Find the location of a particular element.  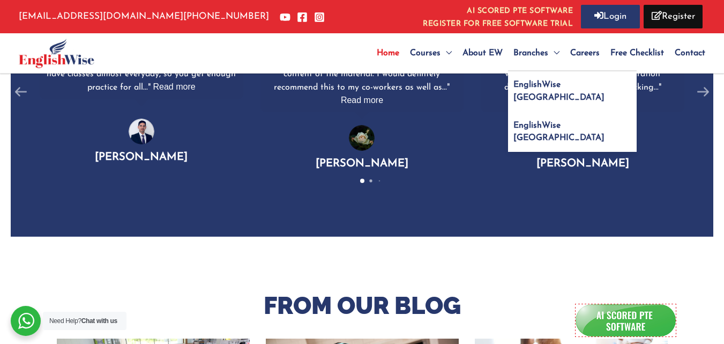

a: Register is located at coordinates (673, 17).